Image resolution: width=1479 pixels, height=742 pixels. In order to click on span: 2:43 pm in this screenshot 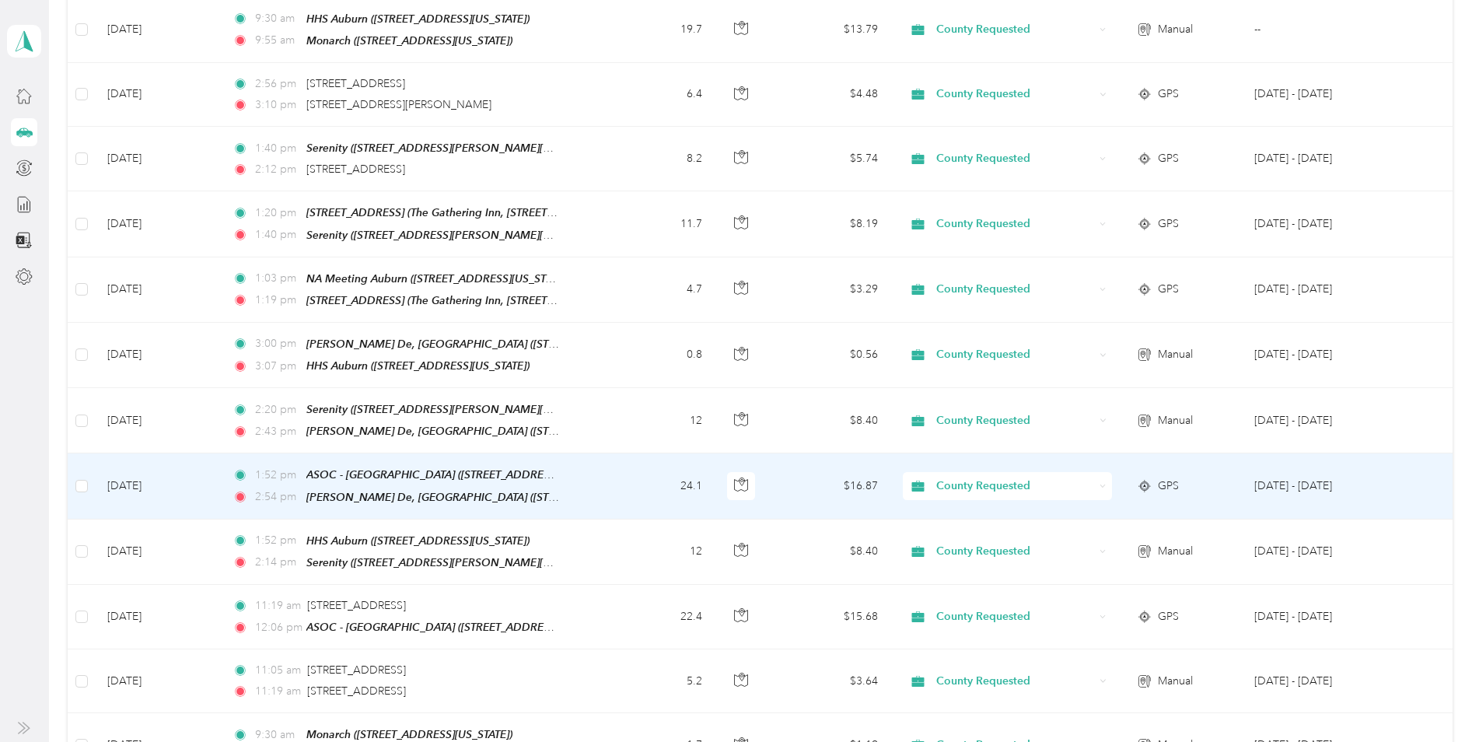, I will do `click(277, 432)`.